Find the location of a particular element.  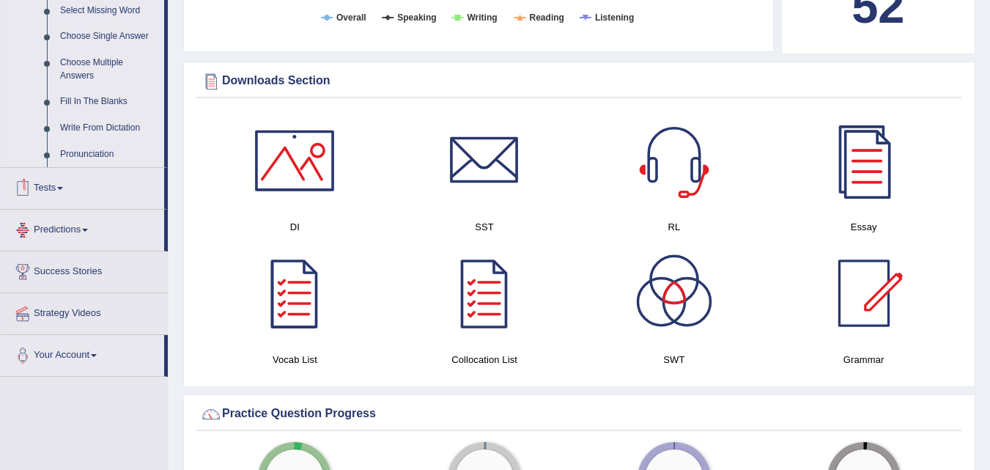

h4: Vocab List is located at coordinates (295, 359).